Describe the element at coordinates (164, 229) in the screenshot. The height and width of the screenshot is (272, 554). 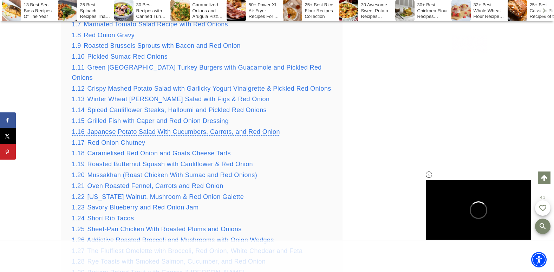
I see `span: Sheet-Pan Chicken With Roasted Plums and Onions` at that location.